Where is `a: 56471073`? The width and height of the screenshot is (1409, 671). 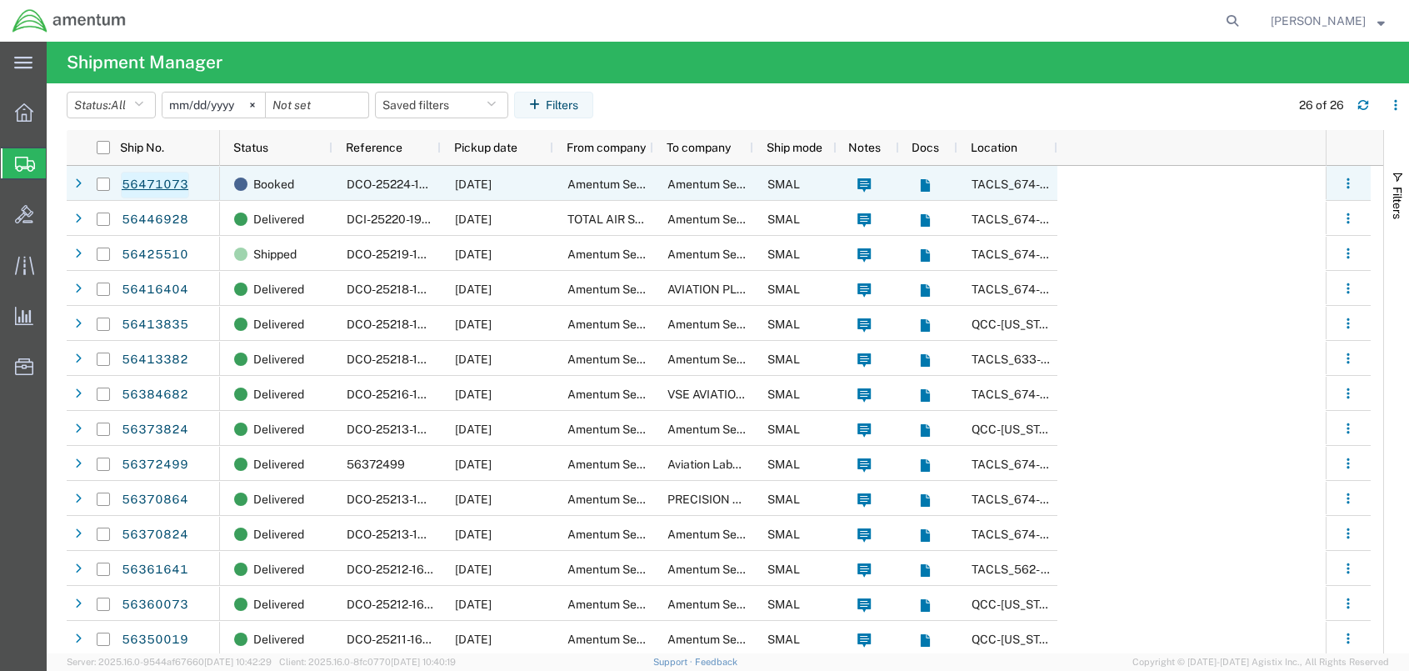
a: 56471073 is located at coordinates (155, 185).